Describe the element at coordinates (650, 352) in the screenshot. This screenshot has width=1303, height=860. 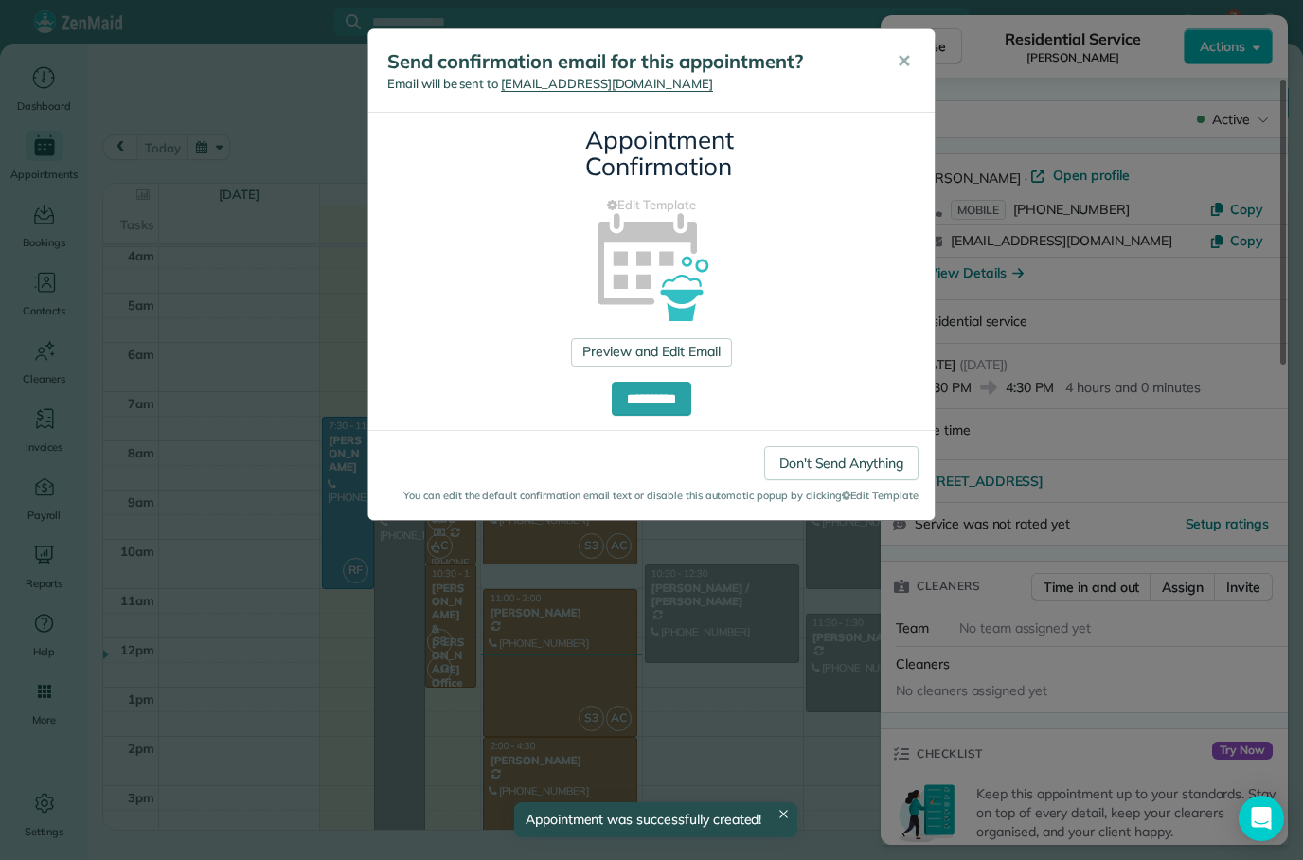
I see `a: Preview and Edit Email` at that location.